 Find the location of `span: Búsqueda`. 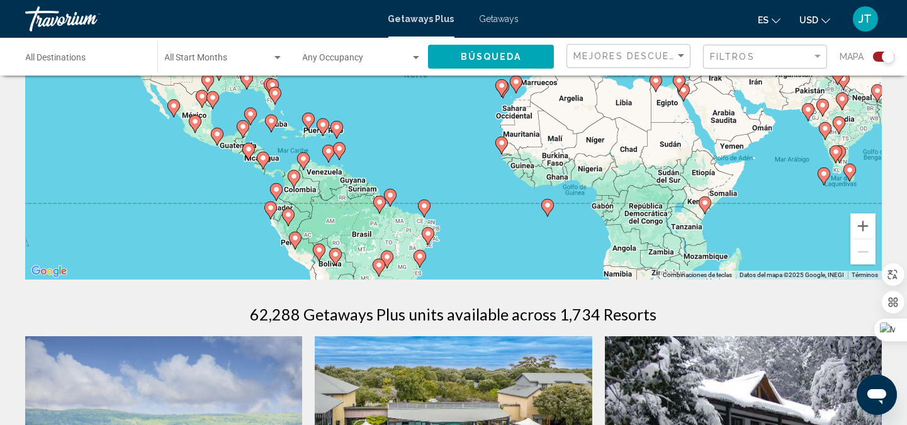

span: Búsqueda is located at coordinates (491, 57).